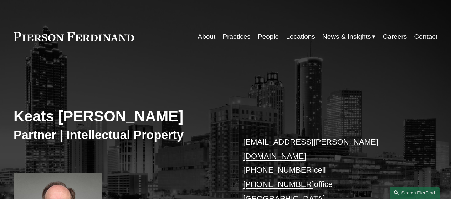  Describe the element at coordinates (207, 37) in the screenshot. I see `a: About` at that location.